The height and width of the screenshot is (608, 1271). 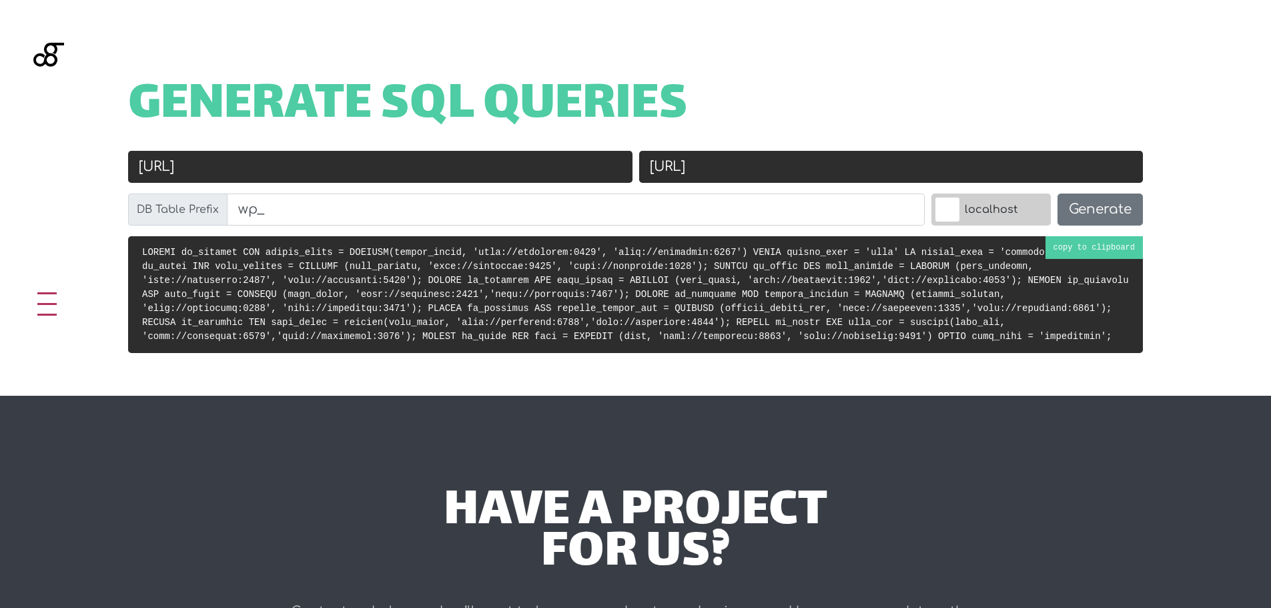 What do you see at coordinates (408, 106) in the screenshot?
I see `span: Generate SQL Queries` at bounding box center [408, 106].